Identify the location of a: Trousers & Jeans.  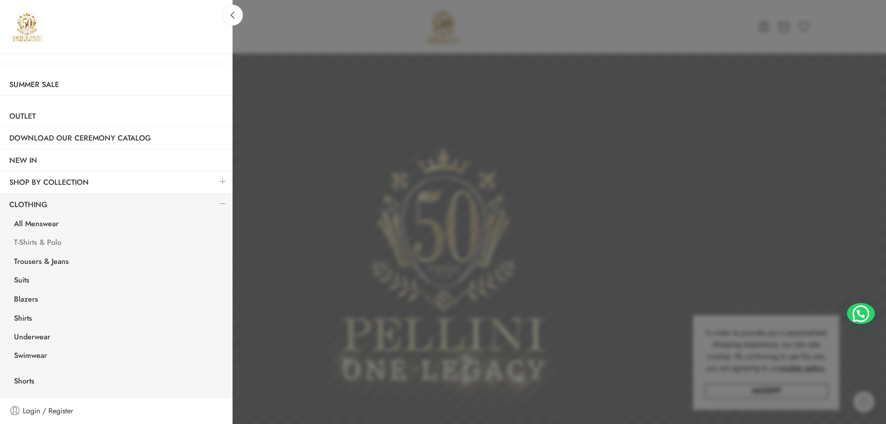
(119, 262).